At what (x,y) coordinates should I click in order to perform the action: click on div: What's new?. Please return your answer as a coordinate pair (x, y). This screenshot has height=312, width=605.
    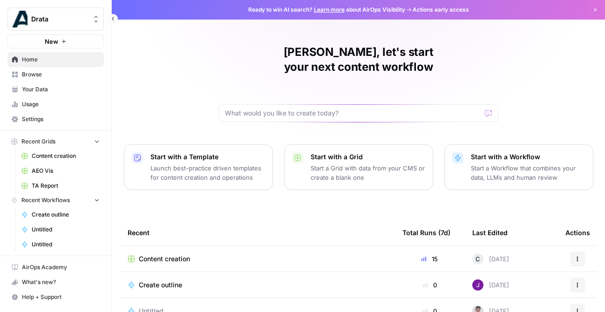
    Looking at the image, I should click on (55, 282).